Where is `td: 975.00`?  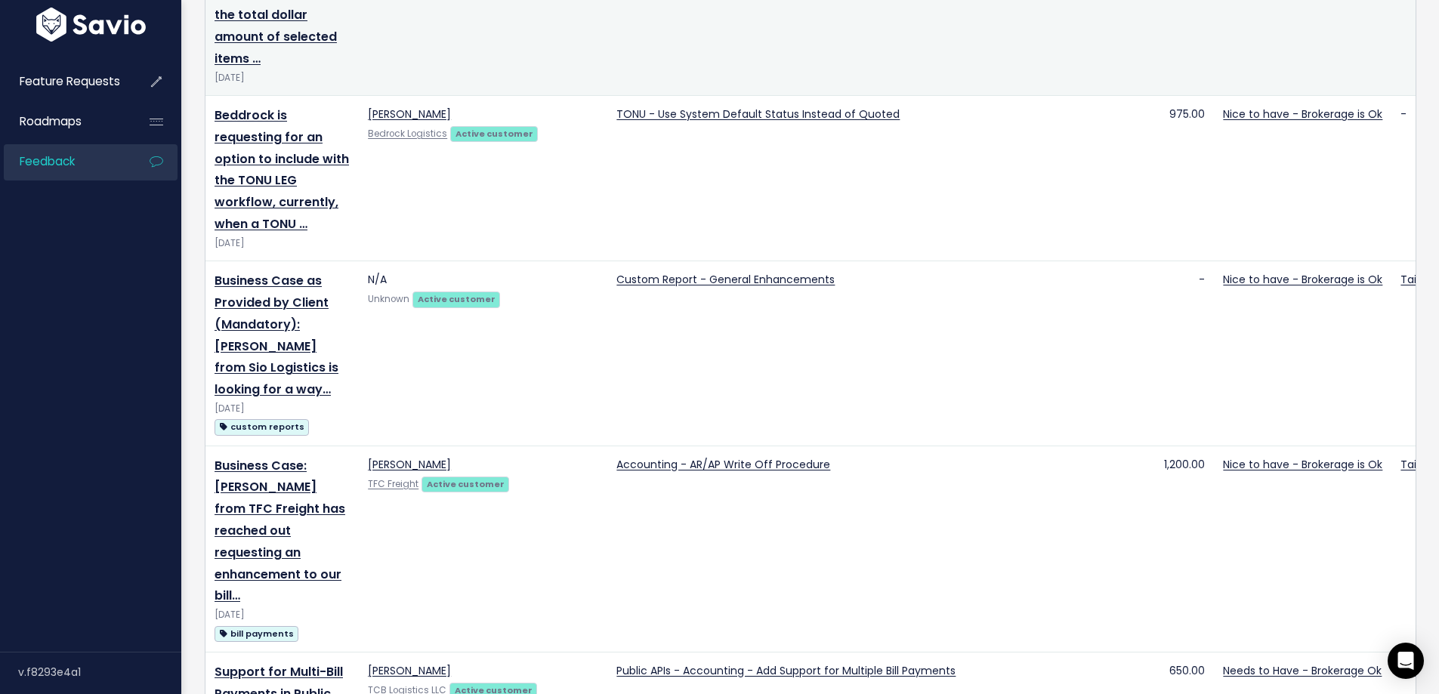
td: 975.00 is located at coordinates (1183, 178).